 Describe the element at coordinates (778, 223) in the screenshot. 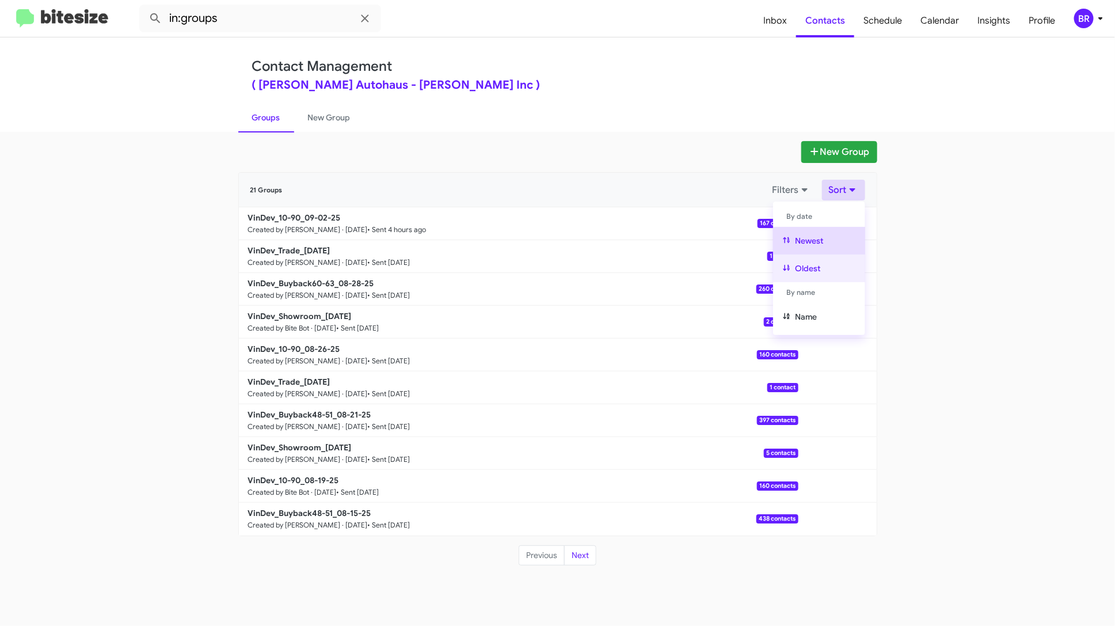

I see `span: 167 contacts` at that location.